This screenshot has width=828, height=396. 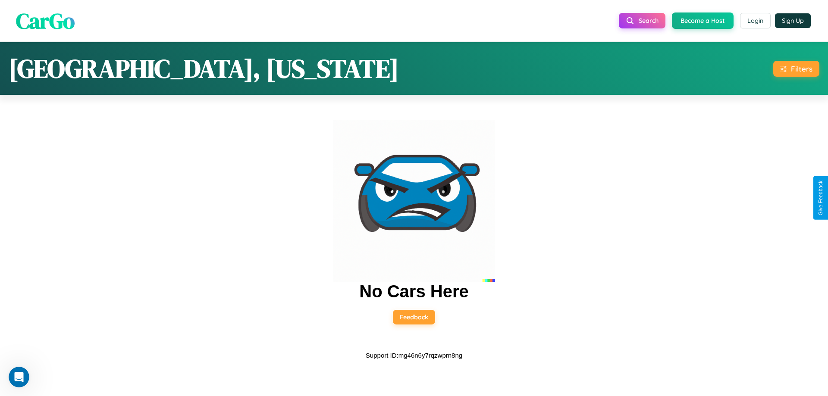 What do you see at coordinates (755, 21) in the screenshot?
I see `button: Login` at bounding box center [755, 21].